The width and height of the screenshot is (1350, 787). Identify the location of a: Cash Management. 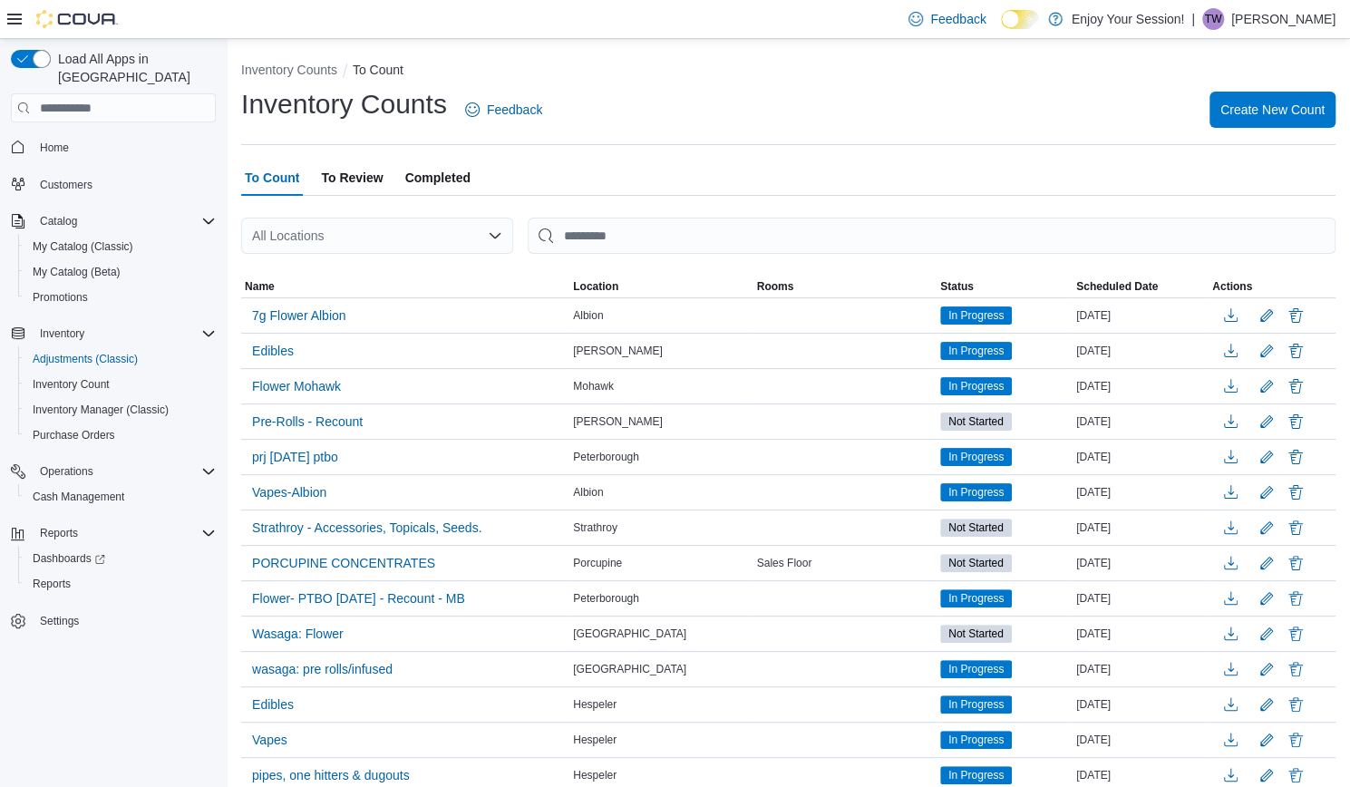
(78, 497).